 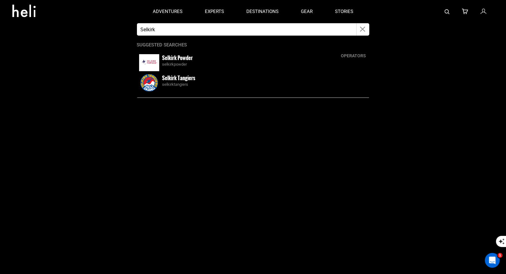 What do you see at coordinates (179, 78) in the screenshot?
I see `small: Selkirk Tangiers` at bounding box center [179, 78].